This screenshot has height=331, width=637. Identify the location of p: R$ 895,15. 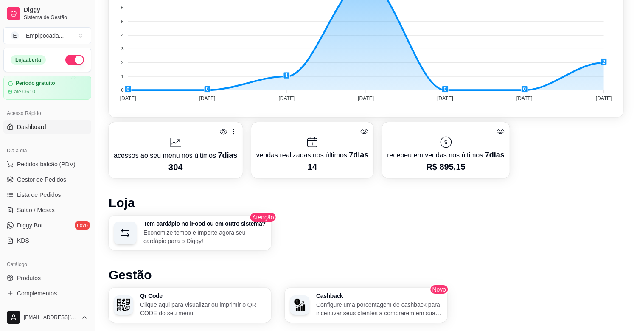
(445, 167).